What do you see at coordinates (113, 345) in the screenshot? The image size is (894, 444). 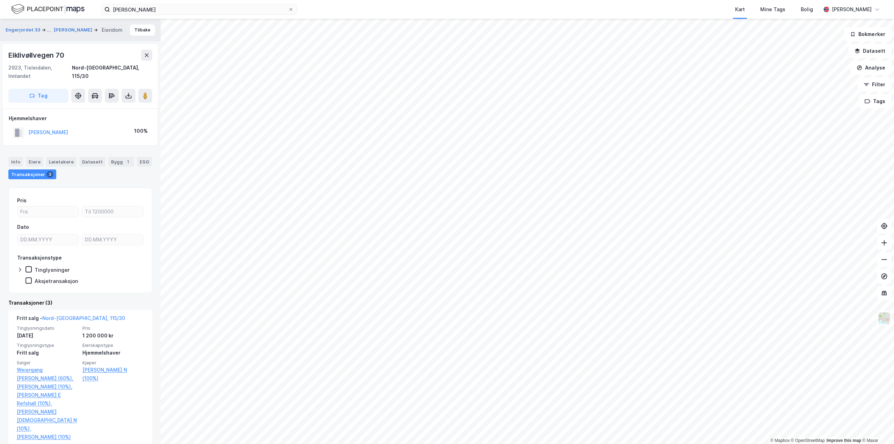 I see `span: Eierskapstype` at bounding box center [113, 345].